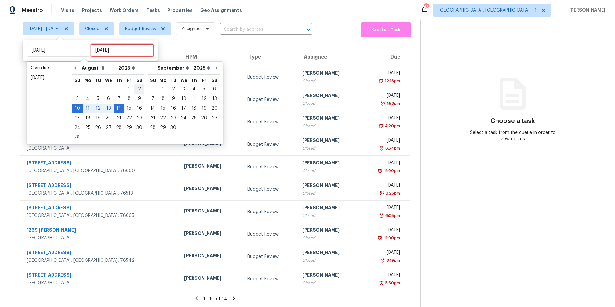 The width and height of the screenshot is (615, 307). I want to click on div: 12, so click(204, 99).